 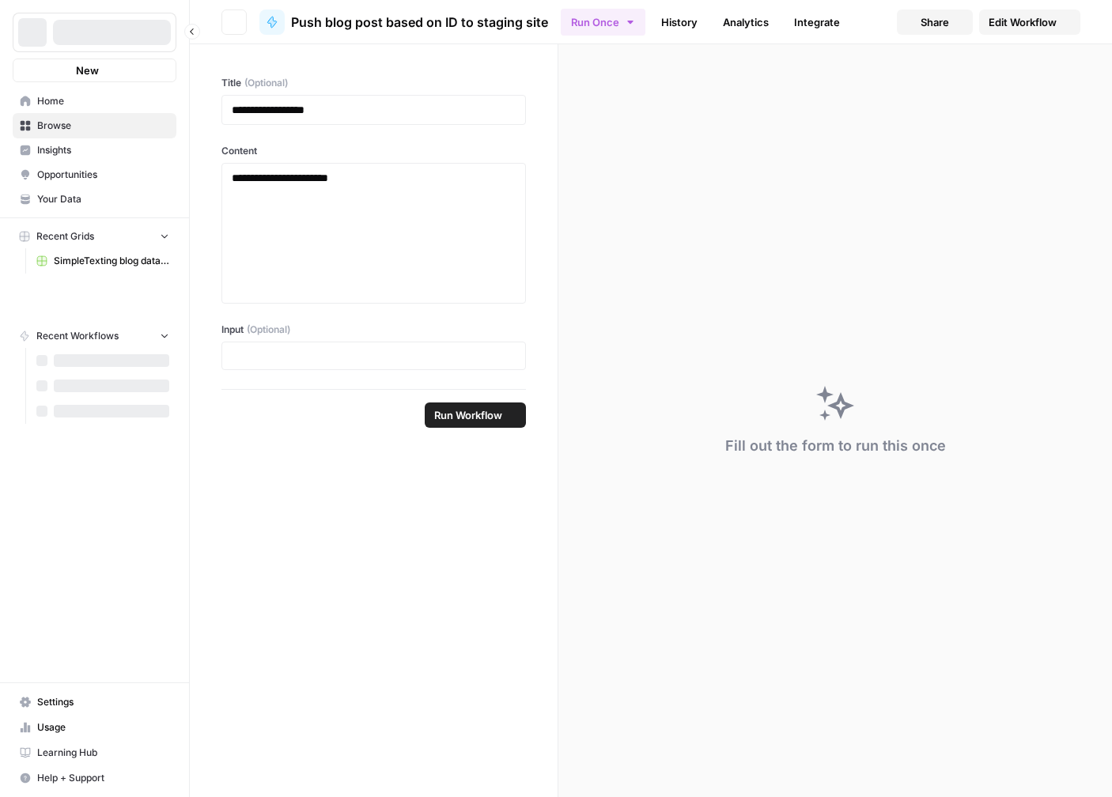 I want to click on span: Home, so click(x=103, y=101).